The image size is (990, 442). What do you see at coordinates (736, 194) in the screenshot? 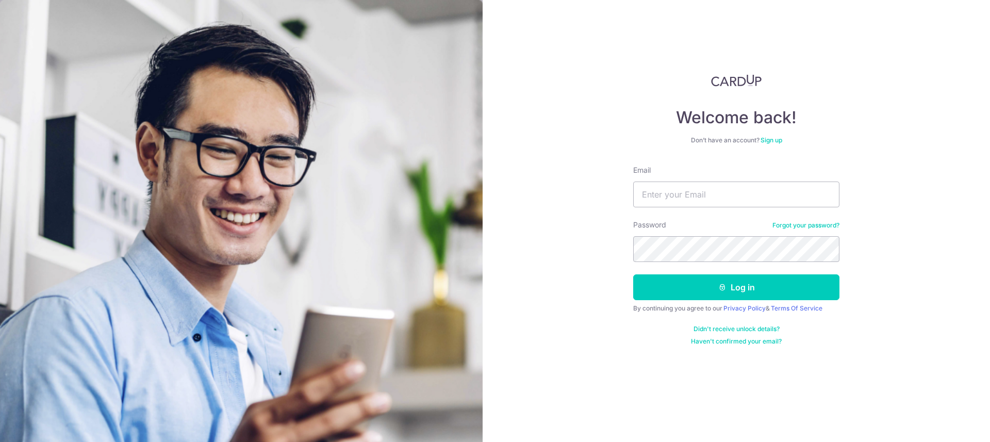
I see `input: Enter your Email` at bounding box center [736, 194].